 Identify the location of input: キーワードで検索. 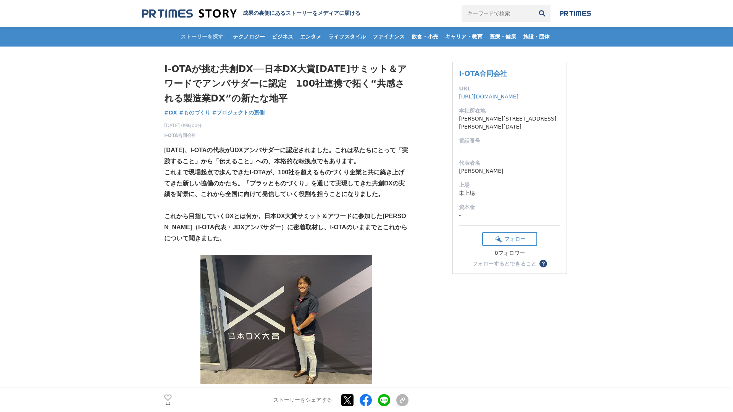
(497, 13).